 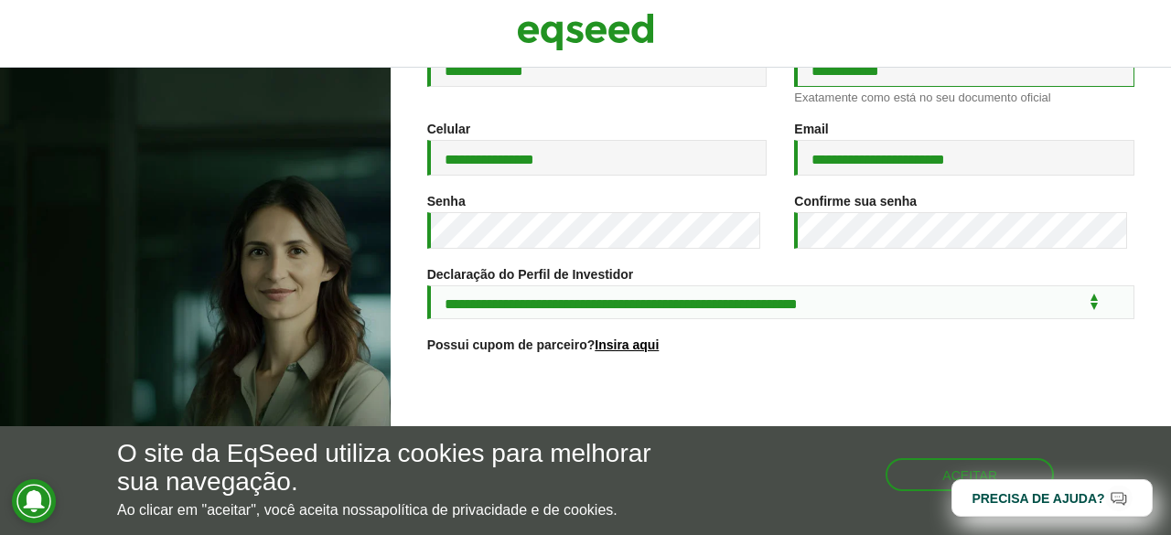 I want to click on label: Confirme sua senha, so click(x=856, y=201).